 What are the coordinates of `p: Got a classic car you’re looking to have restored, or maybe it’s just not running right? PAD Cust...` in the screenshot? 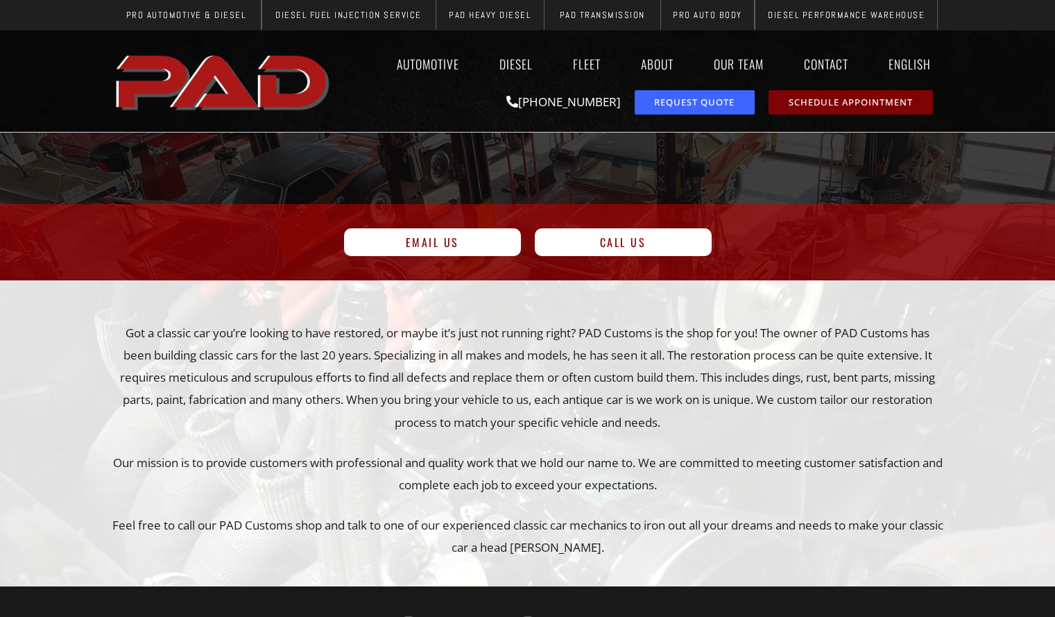 It's located at (528, 377).